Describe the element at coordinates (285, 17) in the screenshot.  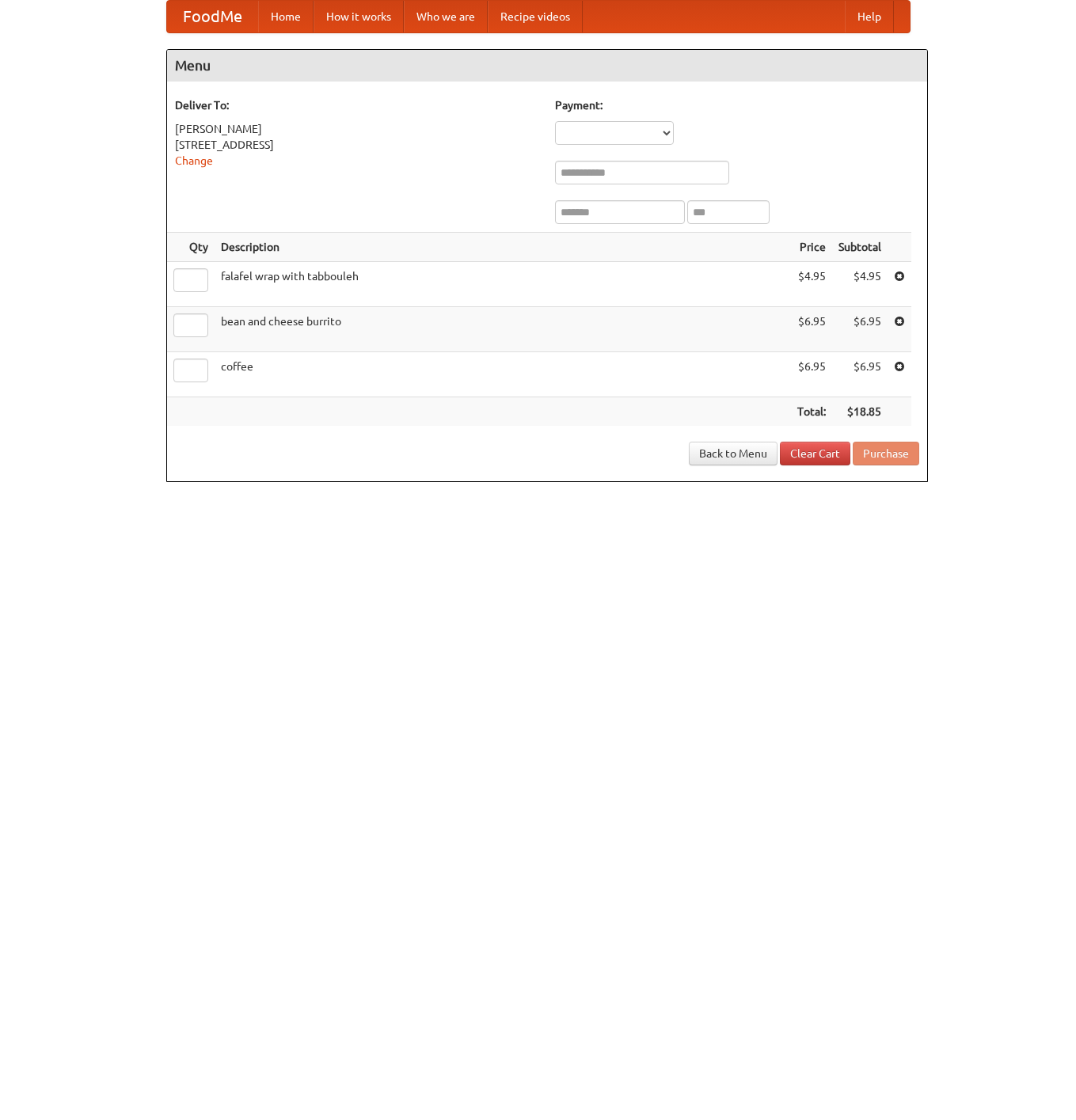
I see `a: Home` at that location.